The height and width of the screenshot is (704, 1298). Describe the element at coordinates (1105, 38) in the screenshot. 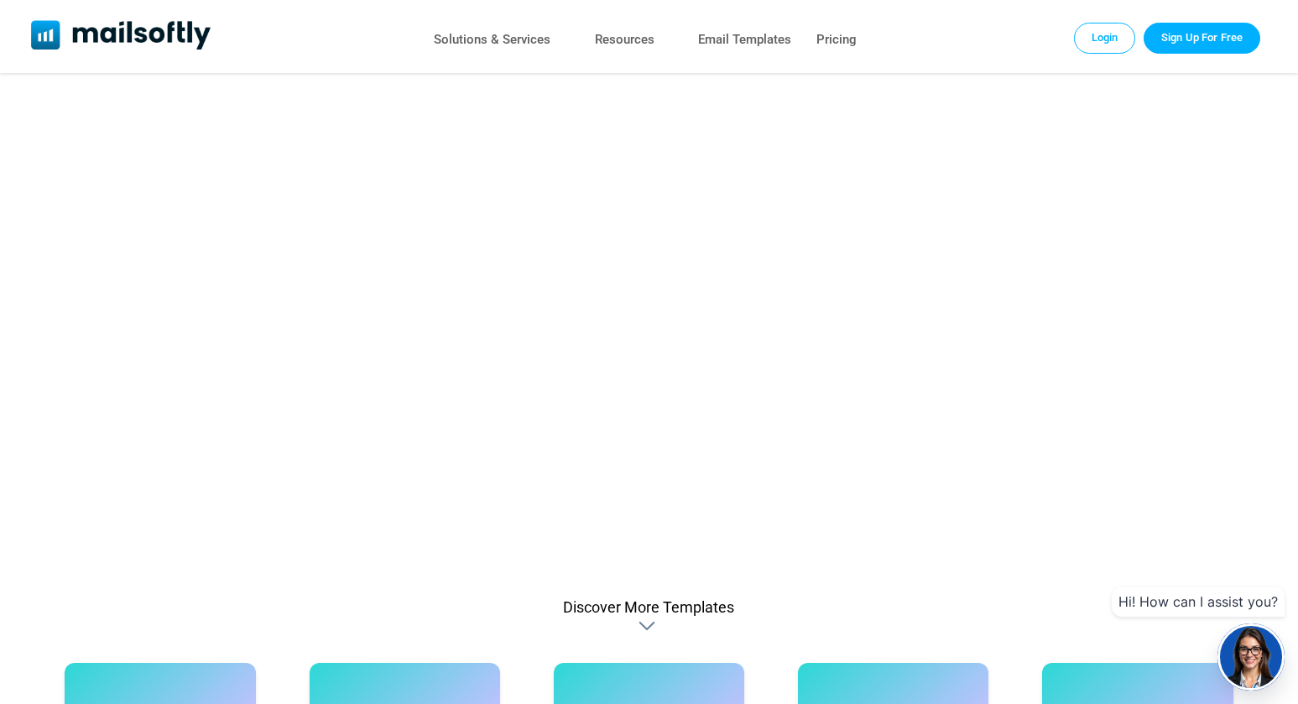

I see `a: Login` at that location.